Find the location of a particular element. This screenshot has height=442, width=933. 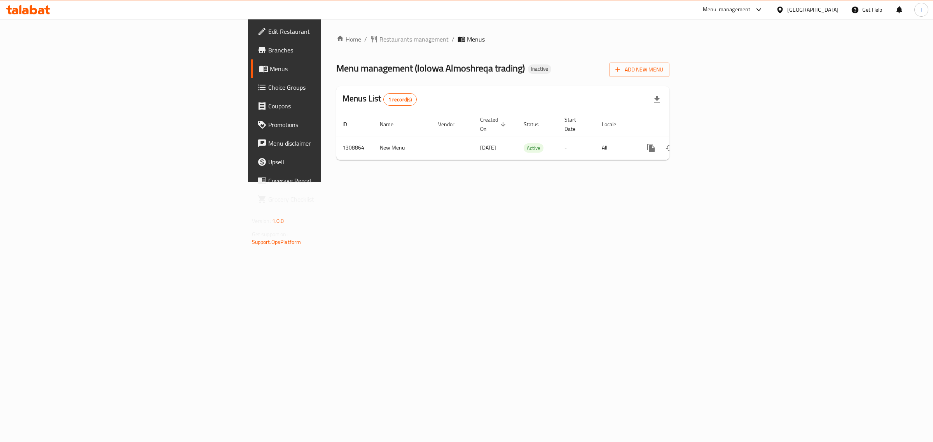

span: Add New Menu is located at coordinates (639, 70).